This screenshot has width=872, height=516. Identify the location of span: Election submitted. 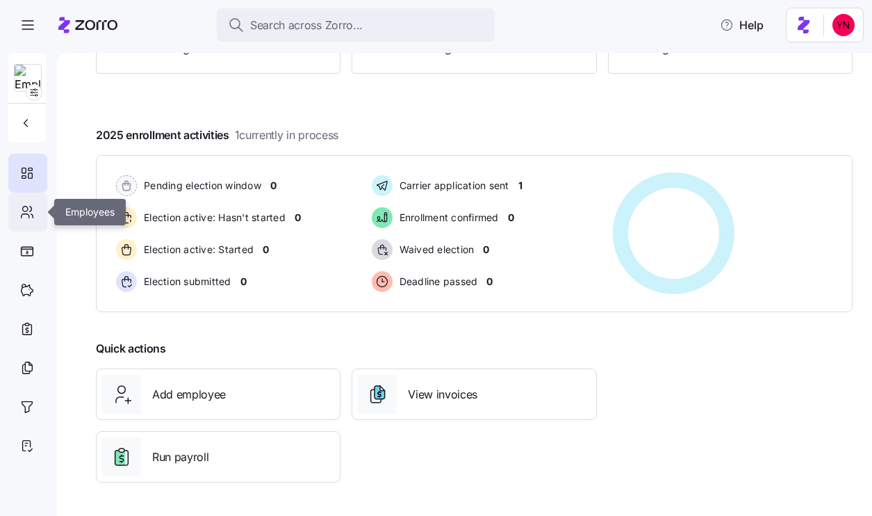
(186, 281).